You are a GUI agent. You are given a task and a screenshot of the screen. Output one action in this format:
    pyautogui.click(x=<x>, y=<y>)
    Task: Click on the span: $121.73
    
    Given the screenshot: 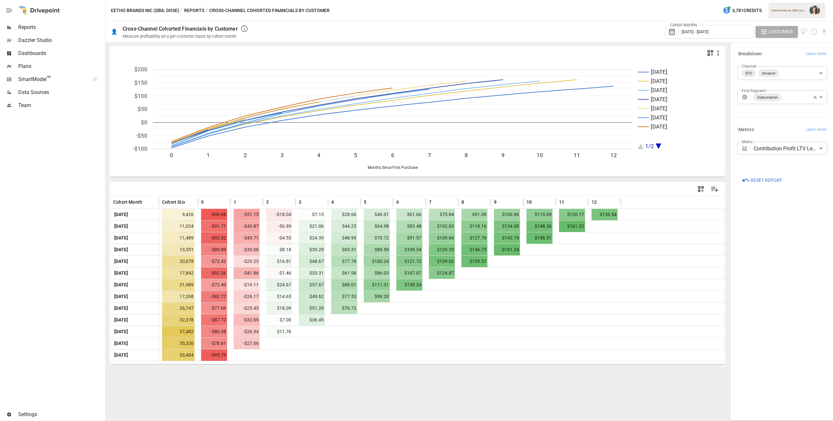 What is the action you would take?
    pyautogui.click(x=409, y=261)
    